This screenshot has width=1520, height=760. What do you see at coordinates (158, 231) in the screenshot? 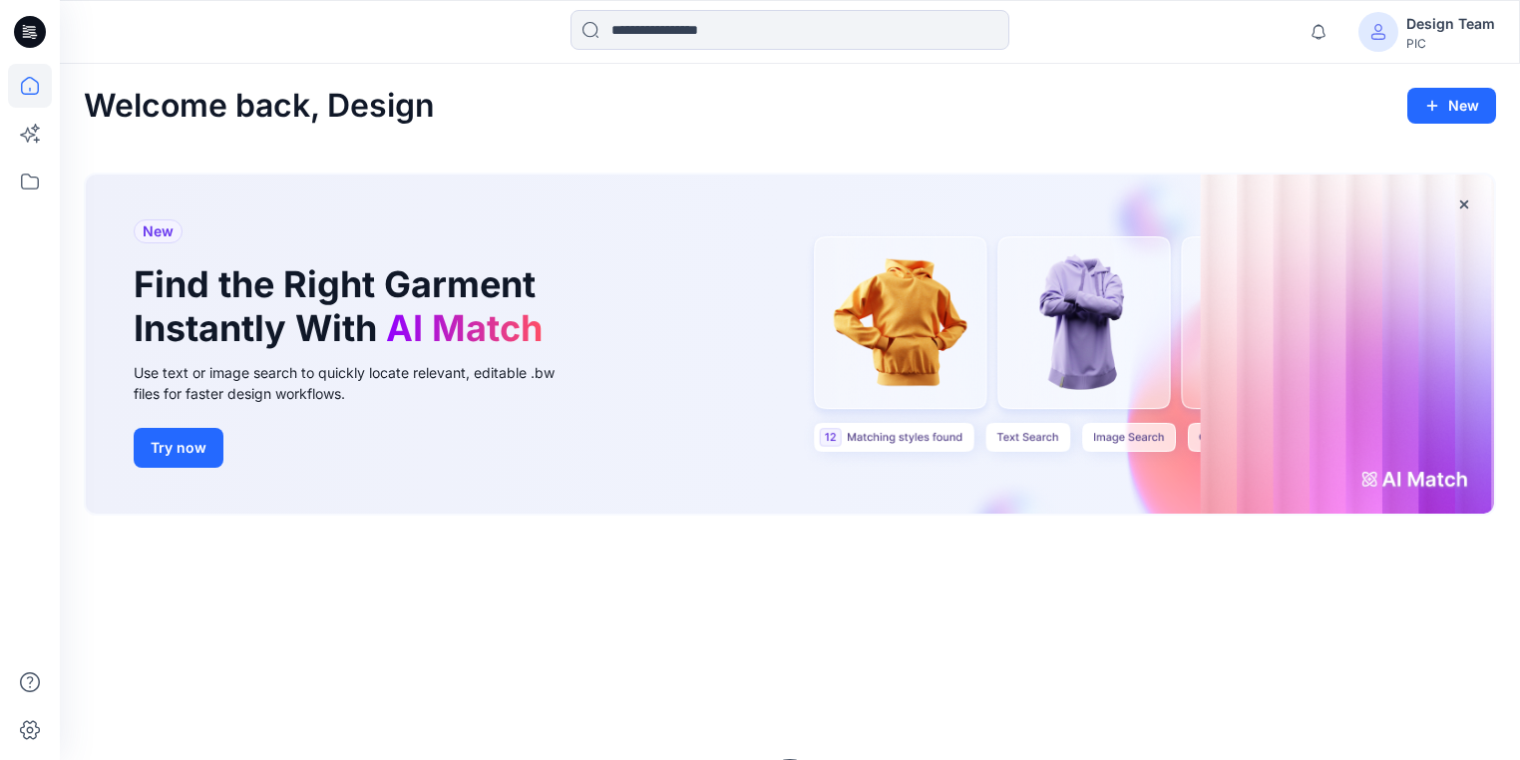
I see `span: New` at bounding box center [158, 231].